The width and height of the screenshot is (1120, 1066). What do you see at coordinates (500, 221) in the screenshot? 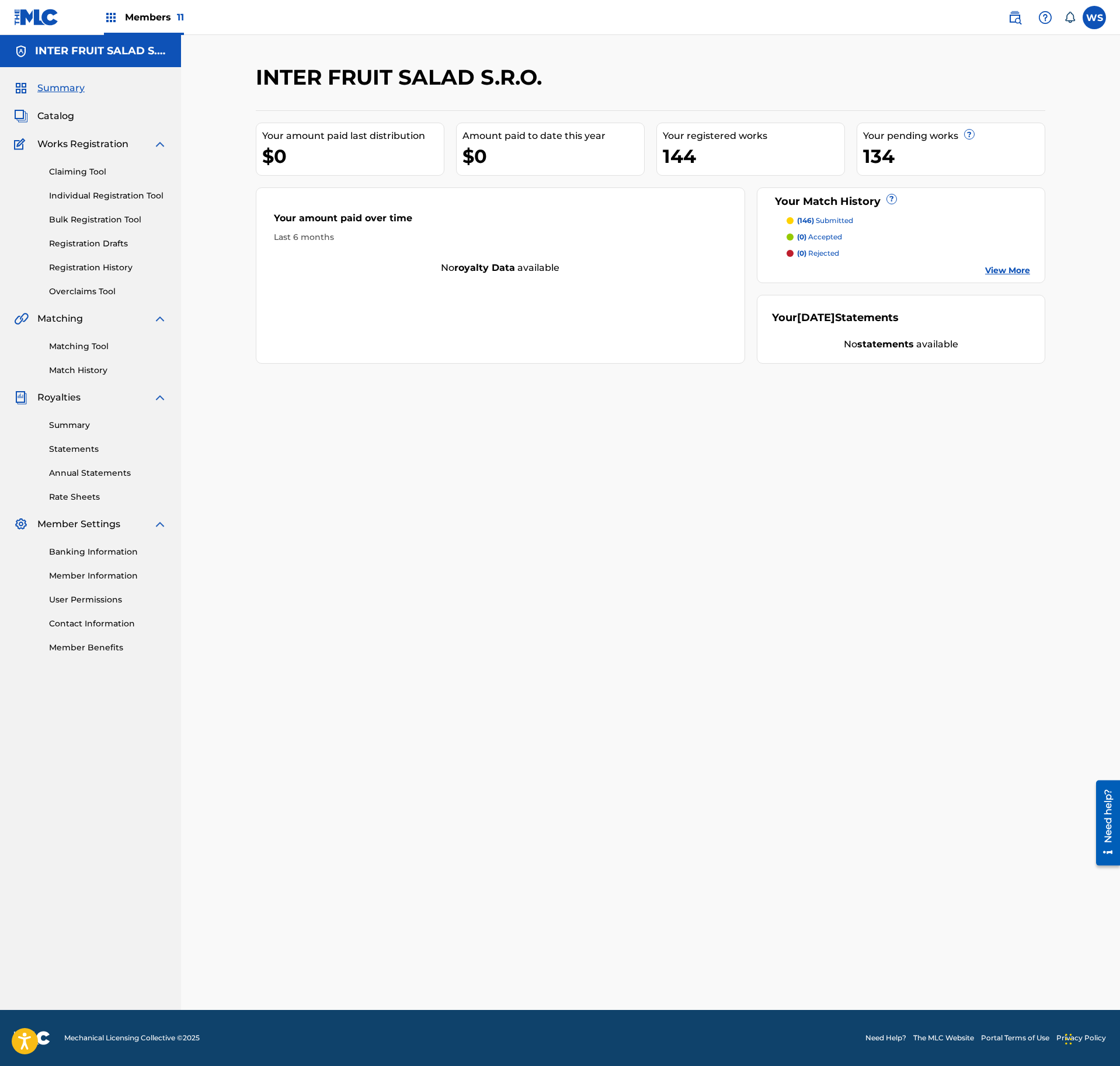
I see `div: Your amount paid over time` at bounding box center [500, 221].